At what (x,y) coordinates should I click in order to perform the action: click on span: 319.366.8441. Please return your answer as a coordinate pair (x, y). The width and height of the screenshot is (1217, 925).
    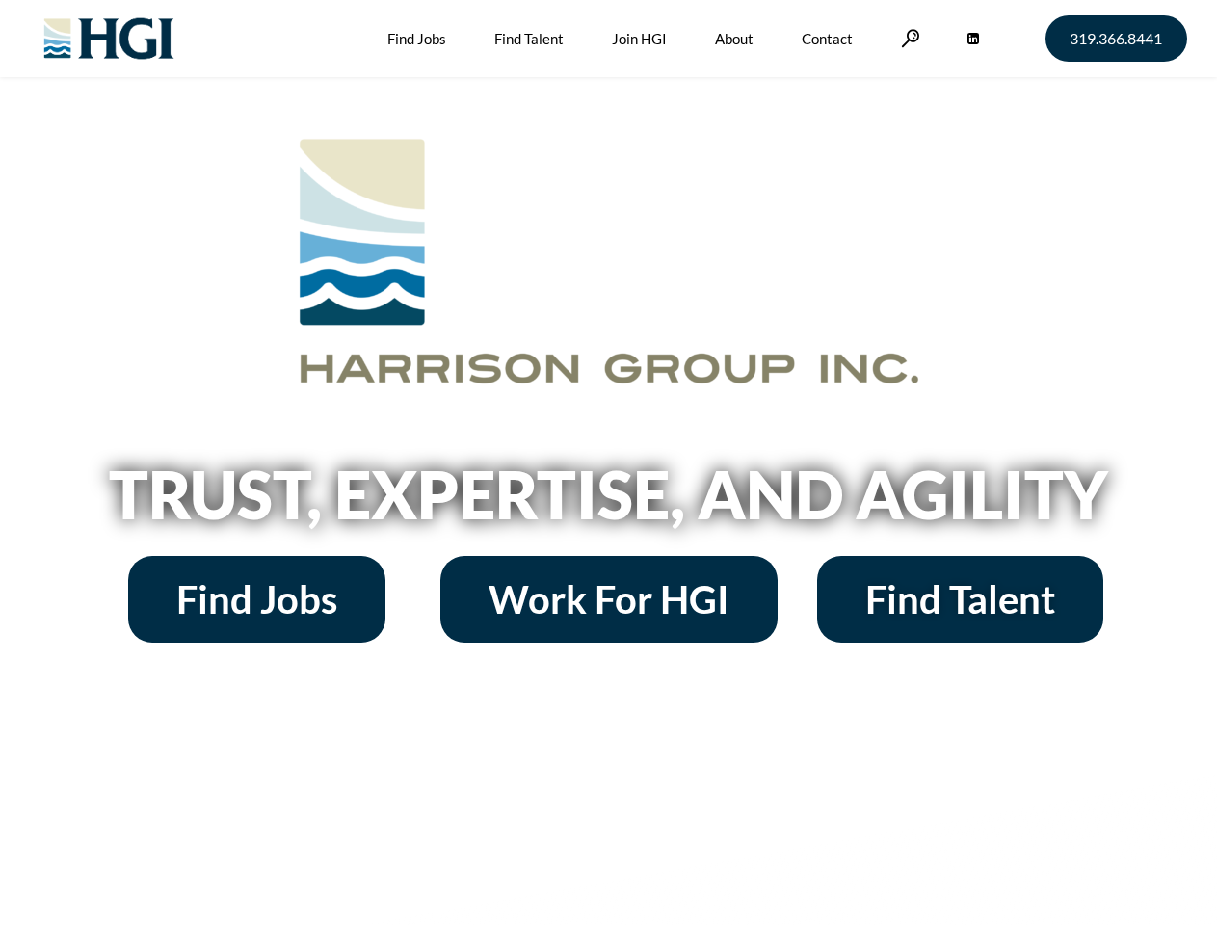
    Looking at the image, I should click on (1116, 39).